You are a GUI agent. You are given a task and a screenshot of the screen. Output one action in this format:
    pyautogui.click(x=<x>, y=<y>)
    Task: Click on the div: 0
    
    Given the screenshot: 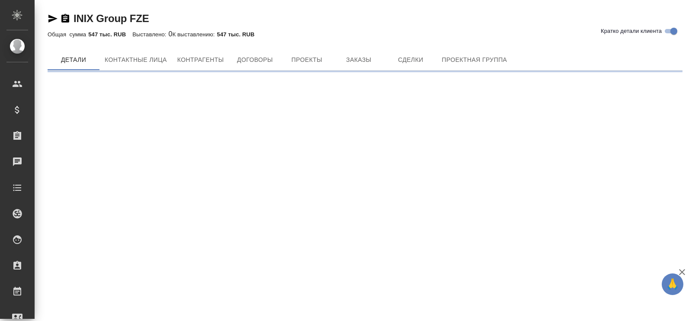 What is the action you would take?
    pyautogui.click(x=365, y=34)
    